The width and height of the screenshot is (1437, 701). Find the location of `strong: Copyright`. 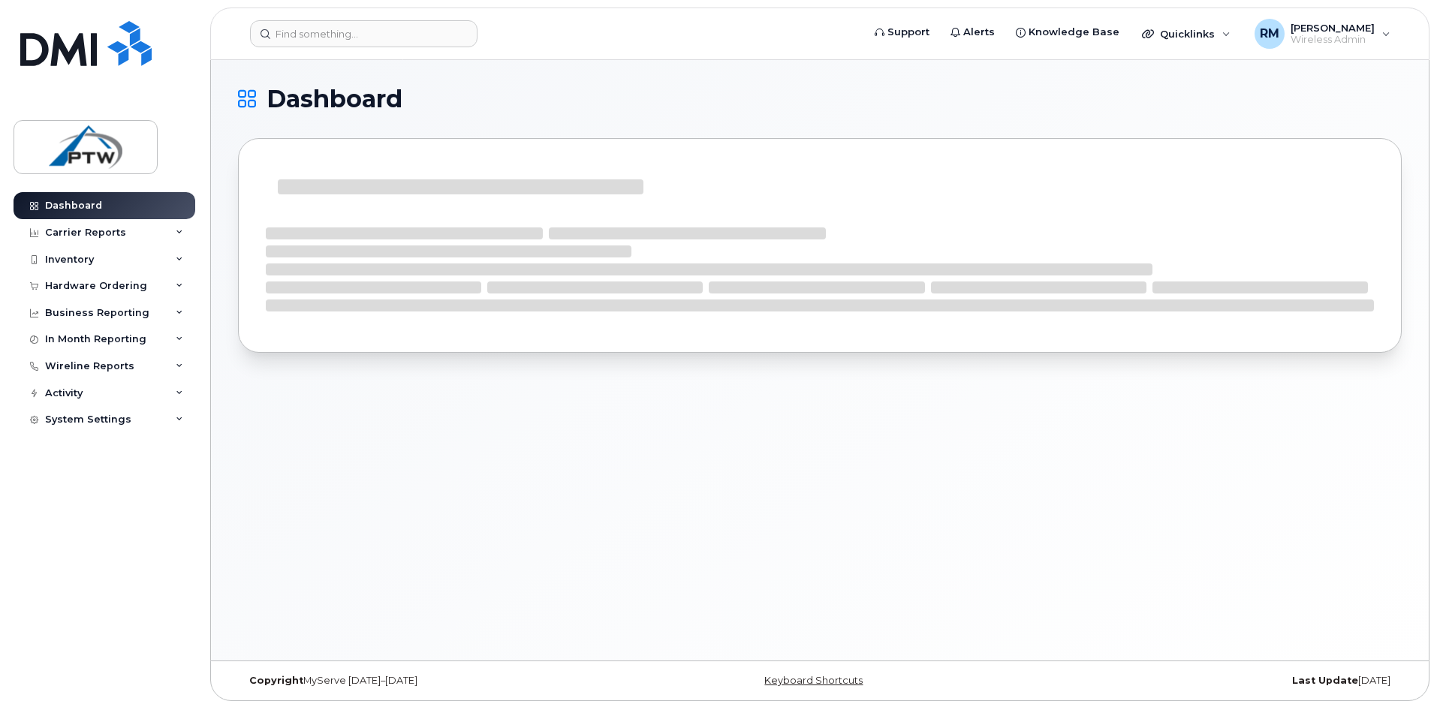

strong: Copyright is located at coordinates (276, 680).